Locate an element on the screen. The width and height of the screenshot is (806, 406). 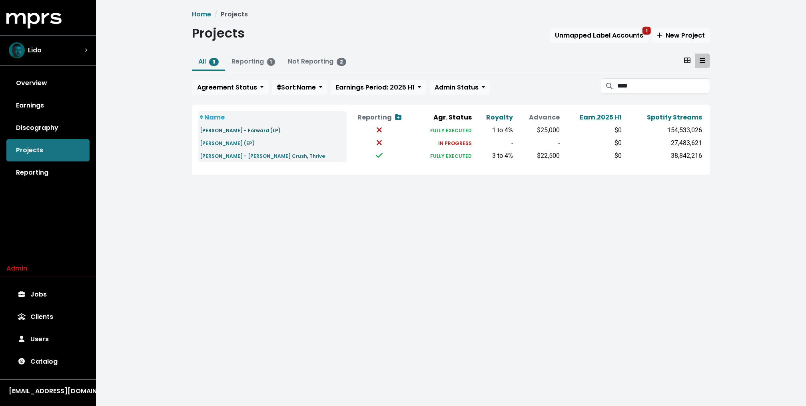
button: Agreement Status is located at coordinates (230, 88).